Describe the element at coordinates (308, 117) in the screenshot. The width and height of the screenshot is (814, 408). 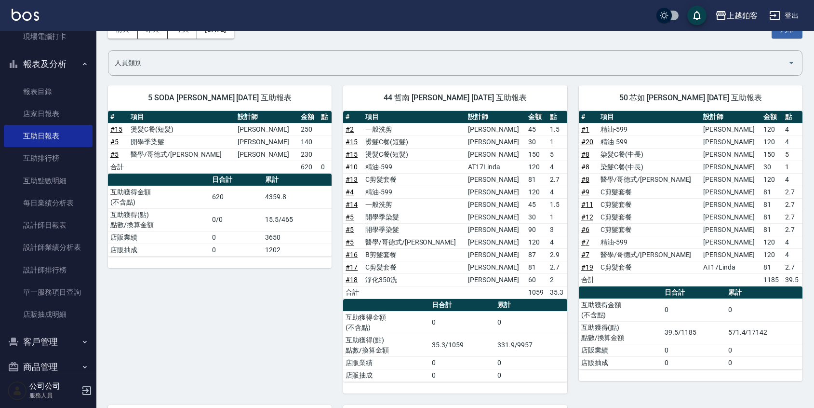
I see `th: 金額` at that location.